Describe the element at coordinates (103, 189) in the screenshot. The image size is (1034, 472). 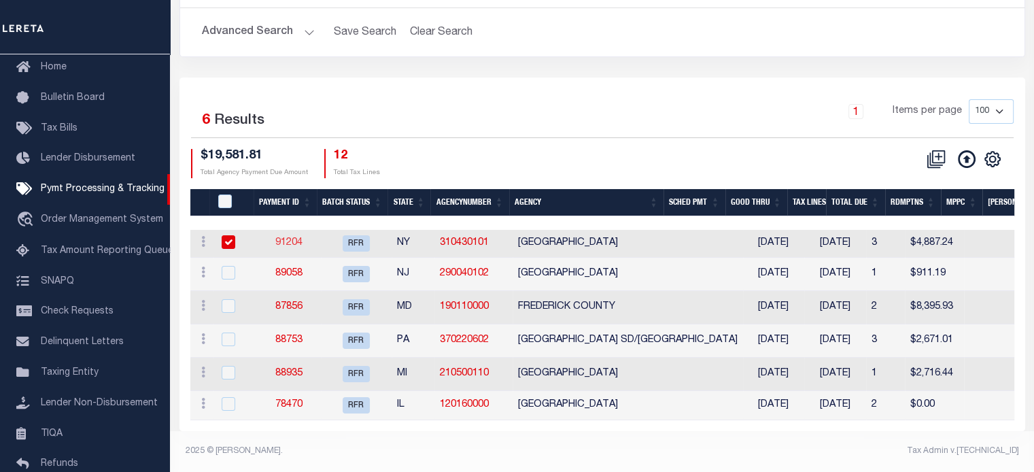
I see `span: Pymt Processing & Tracking` at that location.